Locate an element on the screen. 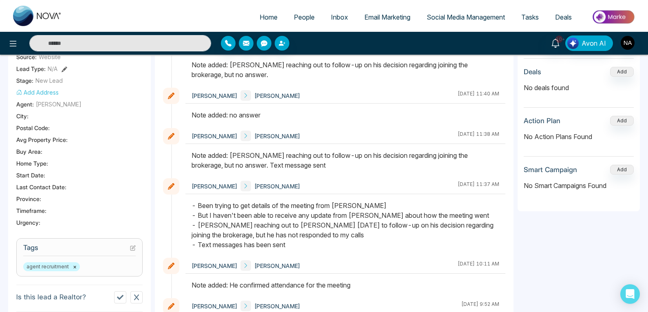 The height and width of the screenshot is (312, 648). div: Open Intercom Messenger is located at coordinates (631, 294).